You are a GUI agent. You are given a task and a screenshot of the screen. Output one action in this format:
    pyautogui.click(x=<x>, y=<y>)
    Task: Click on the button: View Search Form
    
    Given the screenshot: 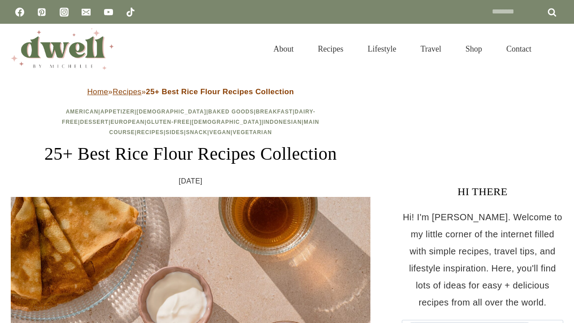 What is the action you would take?
    pyautogui.click(x=556, y=49)
    